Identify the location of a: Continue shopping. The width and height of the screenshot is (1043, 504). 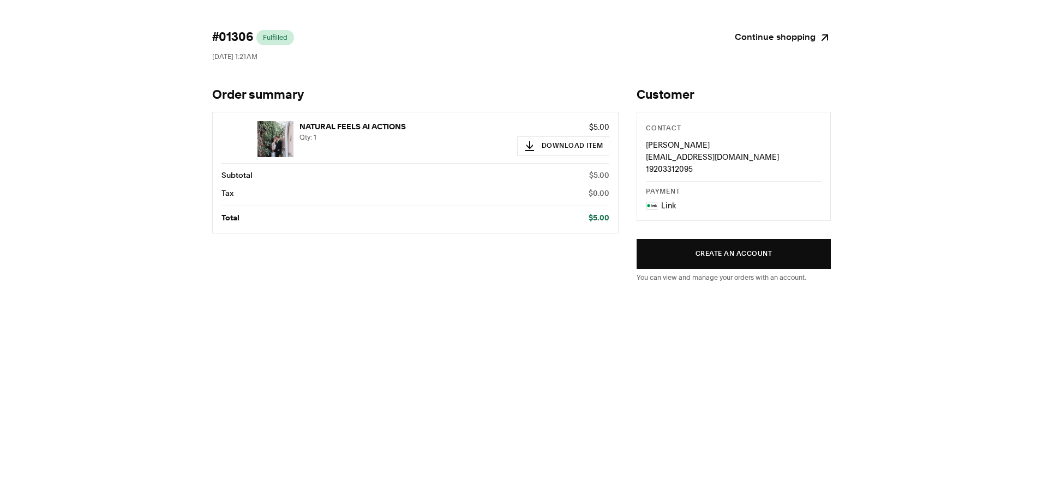
(782, 38).